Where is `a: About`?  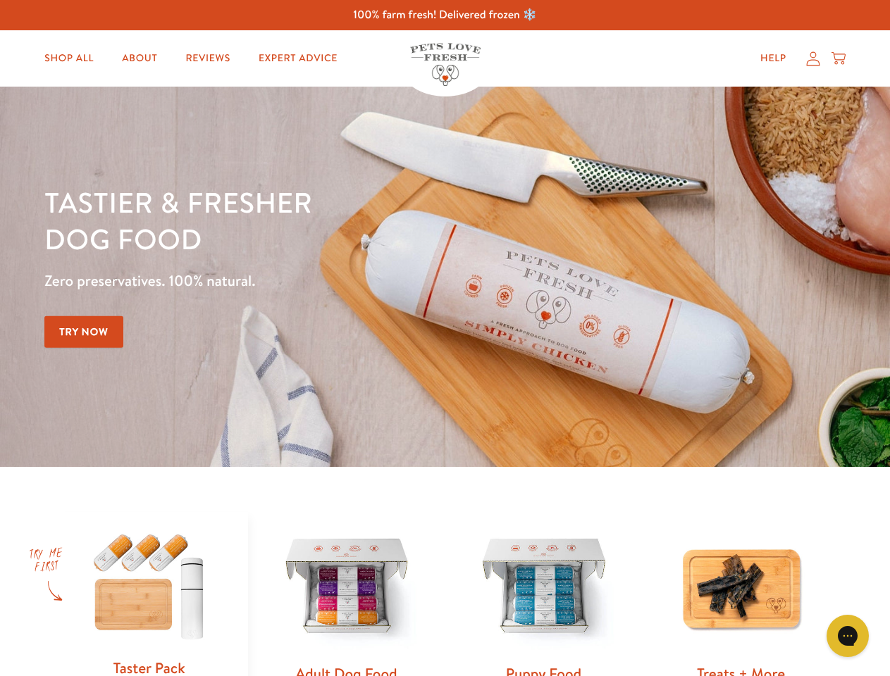 a: About is located at coordinates (139, 58).